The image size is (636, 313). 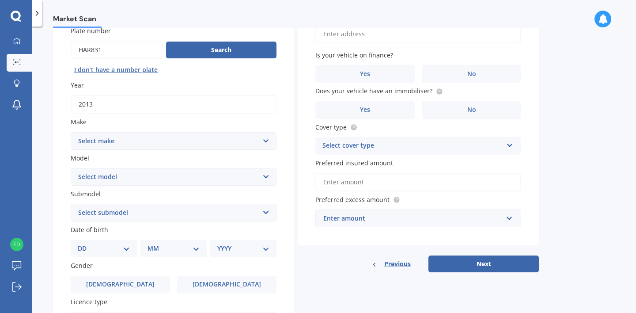 What do you see at coordinates (398, 264) in the screenshot?
I see `span: Previous` at bounding box center [398, 264].